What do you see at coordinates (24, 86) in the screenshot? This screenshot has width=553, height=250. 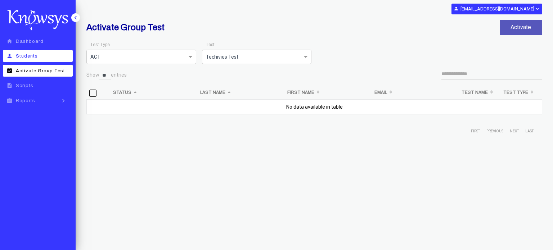 I see `span: Scripts` at bounding box center [24, 86].